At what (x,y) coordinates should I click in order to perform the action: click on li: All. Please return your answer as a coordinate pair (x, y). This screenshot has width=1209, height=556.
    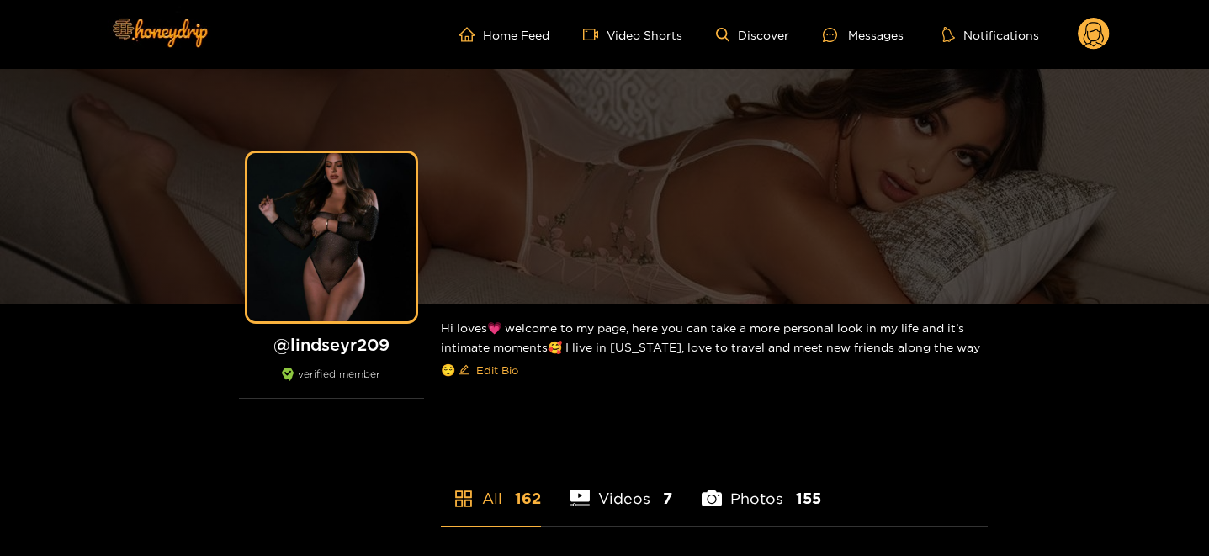
    Looking at the image, I should click on (490, 488).